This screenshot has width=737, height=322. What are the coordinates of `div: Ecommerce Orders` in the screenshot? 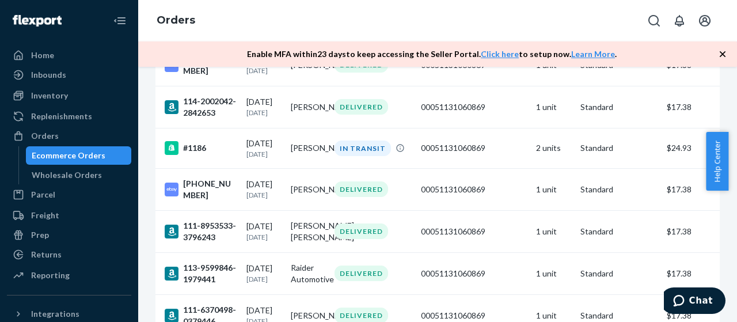 It's located at (68, 155).